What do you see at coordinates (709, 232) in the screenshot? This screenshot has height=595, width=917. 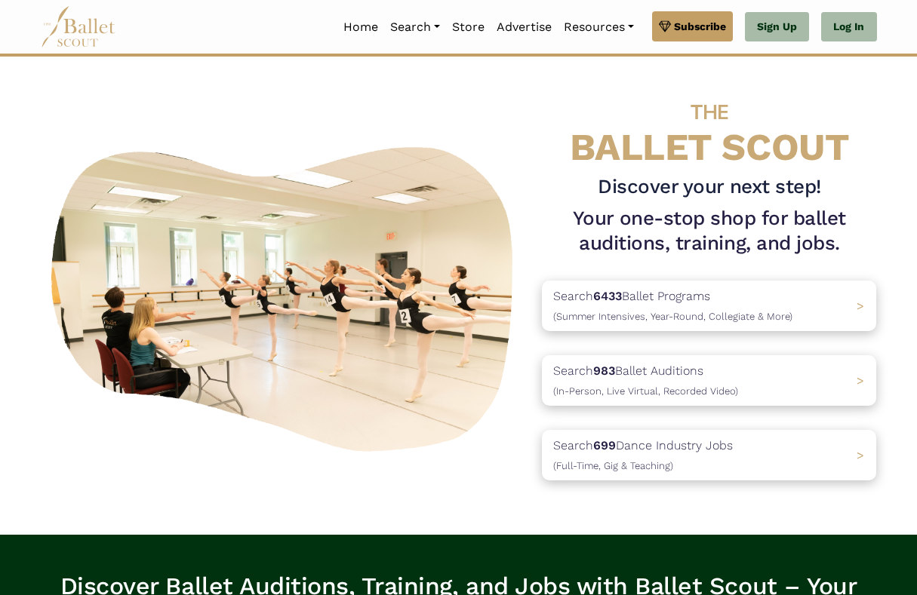 I see `h1: Your one-stop shop for ballet auditions, training, and jobs.` at bounding box center [709, 232].